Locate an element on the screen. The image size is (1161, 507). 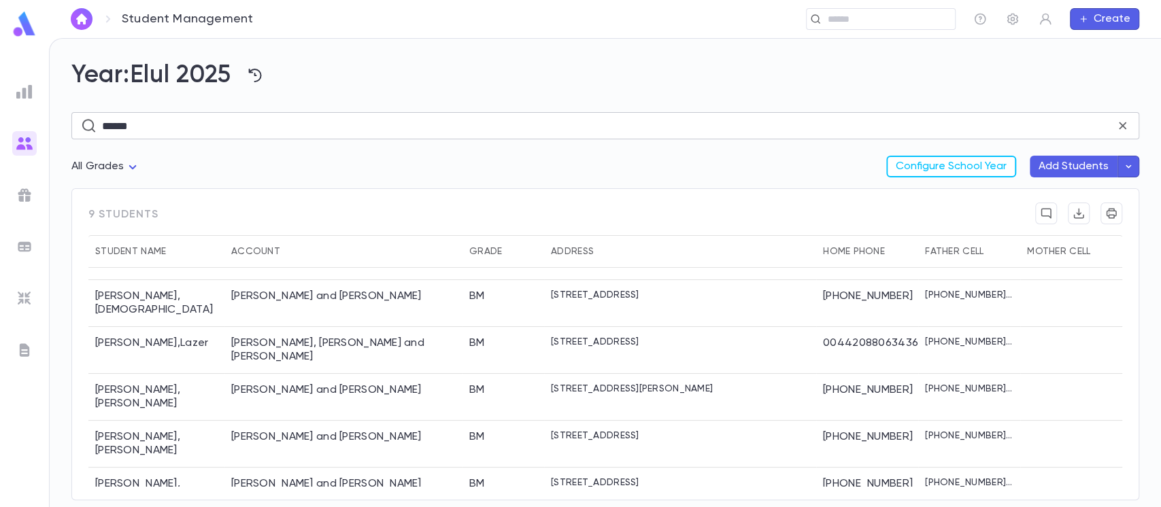
h2: Year: Elul 2025 is located at coordinates (605, 76).